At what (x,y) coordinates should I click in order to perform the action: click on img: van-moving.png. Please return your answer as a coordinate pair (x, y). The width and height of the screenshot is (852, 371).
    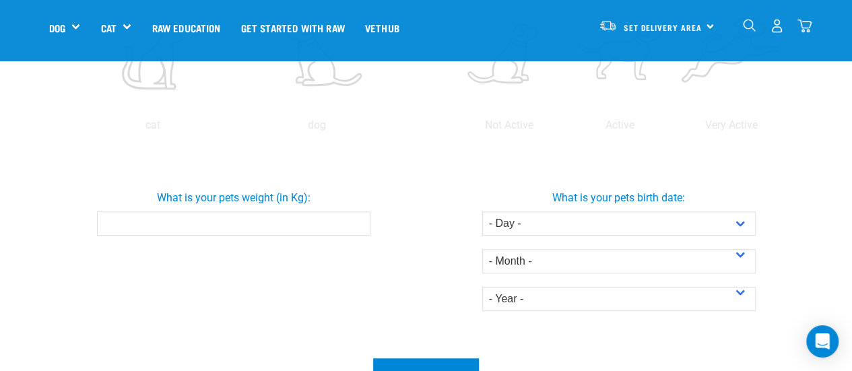
    Looking at the image, I should click on (608, 26).